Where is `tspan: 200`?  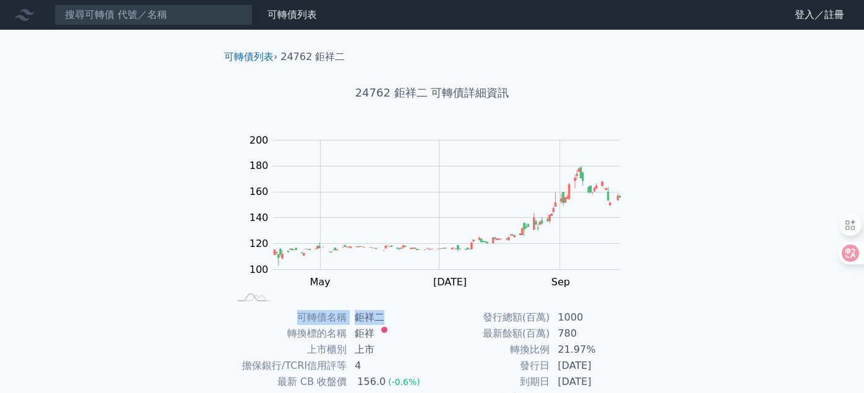 tspan: 200 is located at coordinates (259, 139).